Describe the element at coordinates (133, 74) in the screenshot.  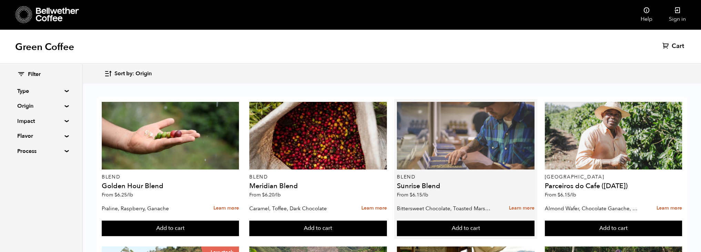
I see `span: Sort by: Origin` at that location.